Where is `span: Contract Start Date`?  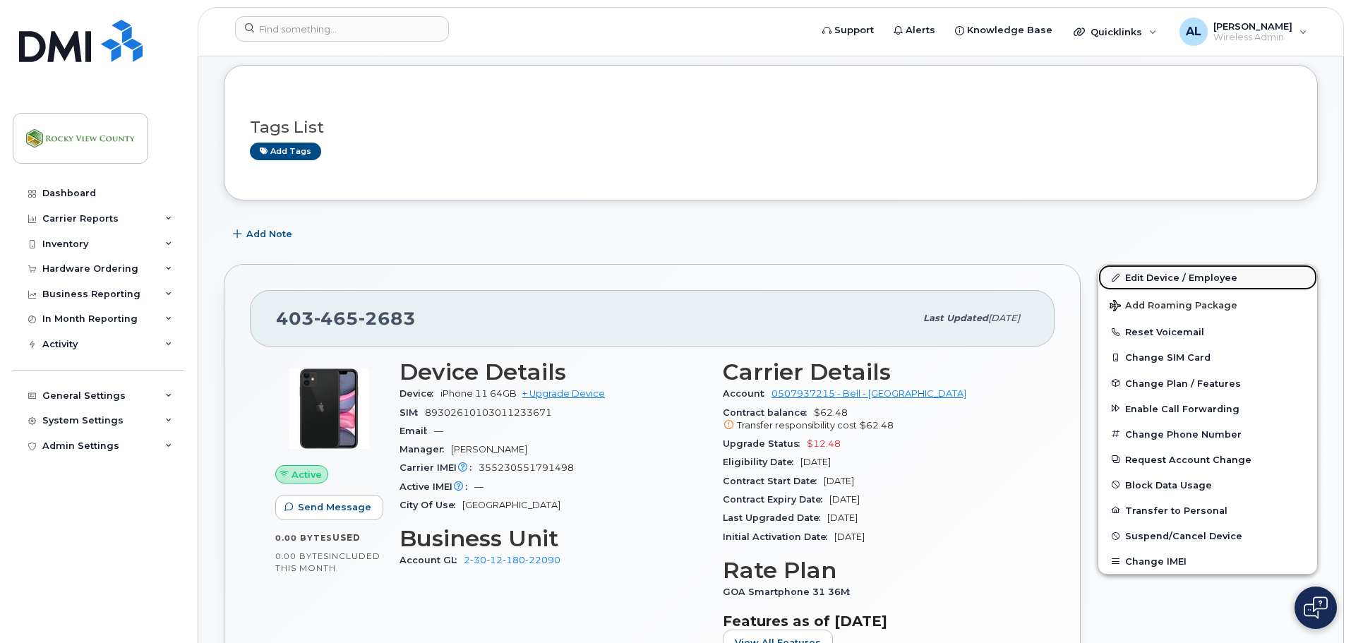 span: Contract Start Date is located at coordinates (773, 481).